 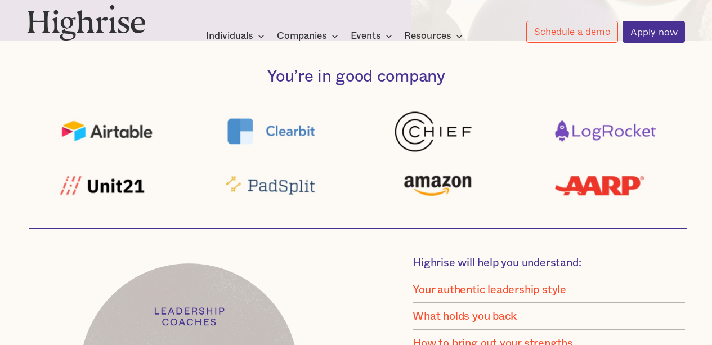 I want to click on img: Unit21 logo, so click(x=109, y=183).